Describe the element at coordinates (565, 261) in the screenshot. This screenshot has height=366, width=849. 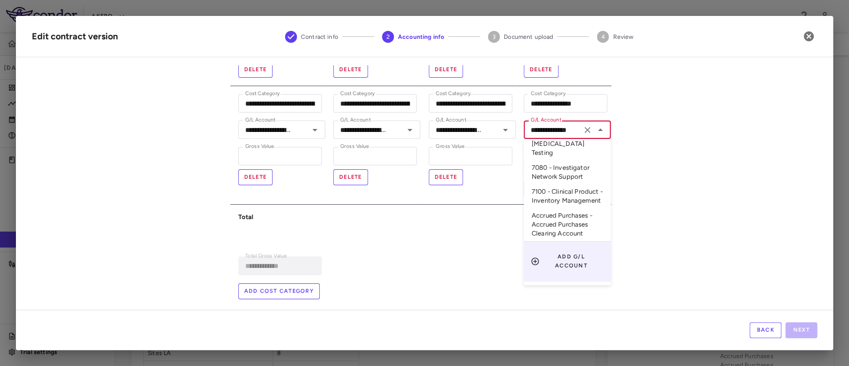
I see `button: Add G/L account` at that location.